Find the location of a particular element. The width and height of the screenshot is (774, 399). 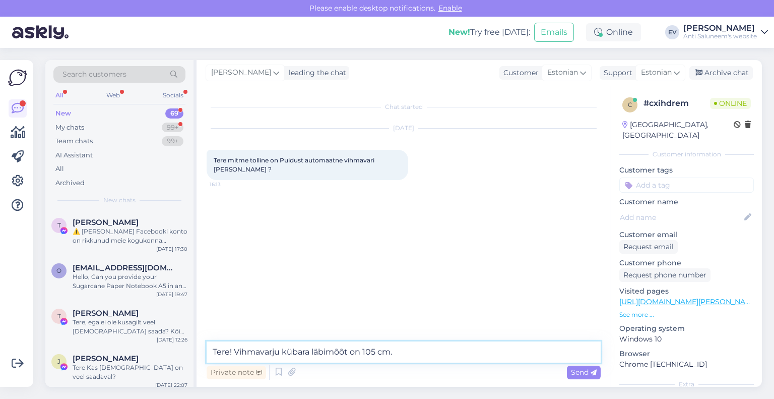

div: Customer is located at coordinates (519, 73).